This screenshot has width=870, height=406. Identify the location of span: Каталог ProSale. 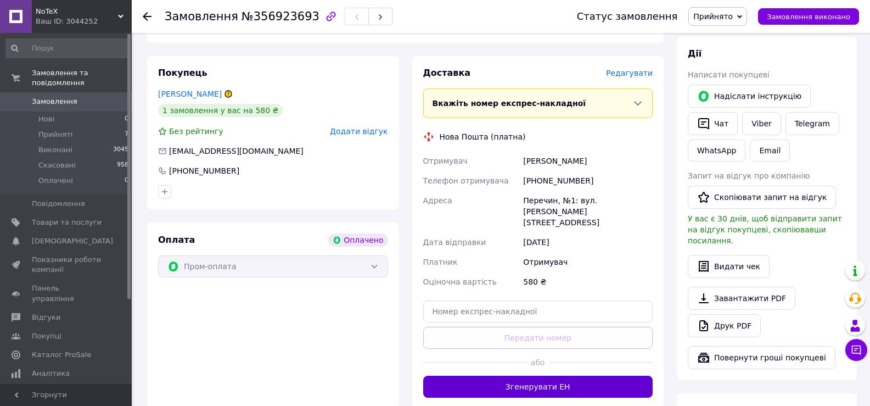
(61, 355).